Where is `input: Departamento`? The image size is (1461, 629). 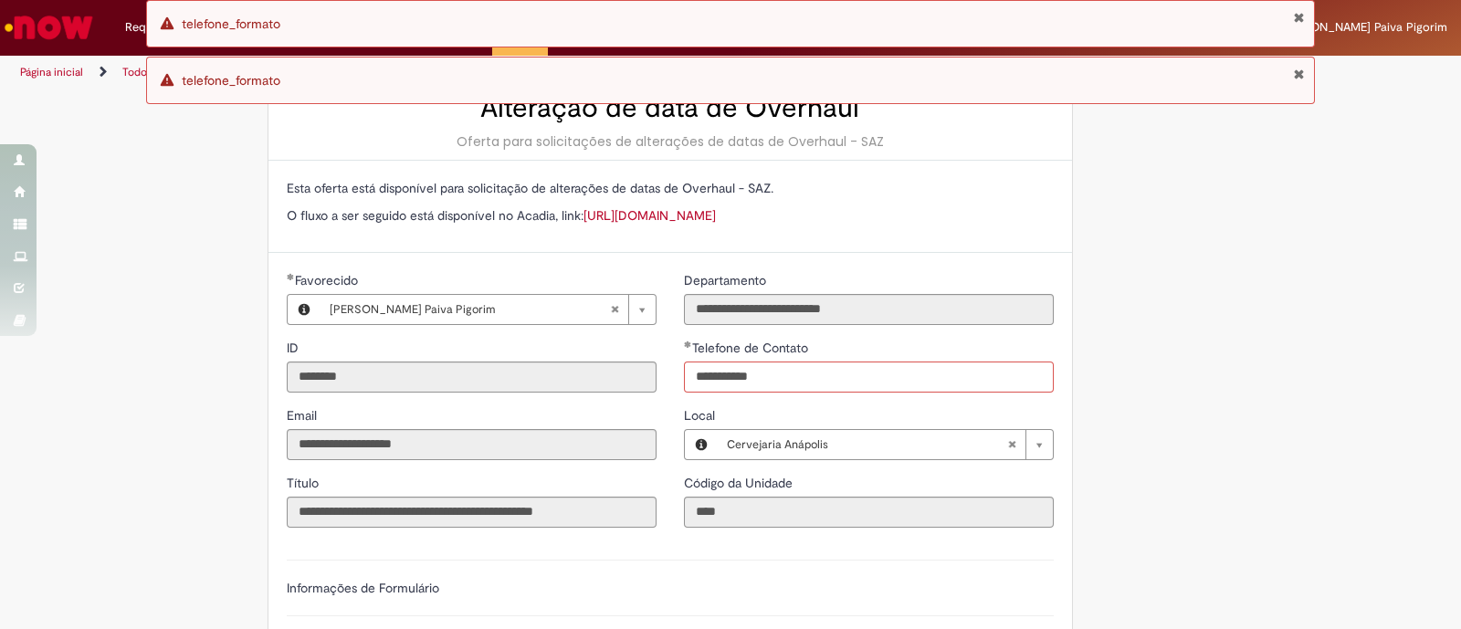
input: Departamento is located at coordinates (868, 309).